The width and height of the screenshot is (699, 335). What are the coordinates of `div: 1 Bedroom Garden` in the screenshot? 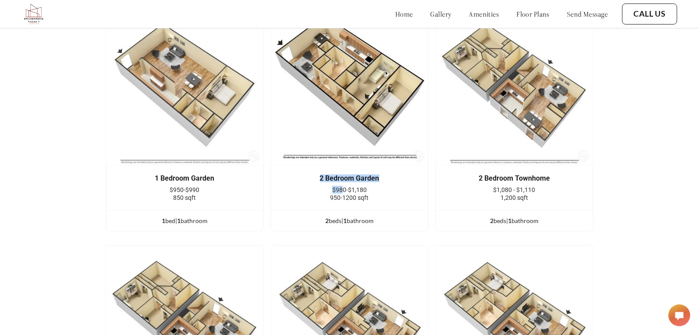 It's located at (184, 178).